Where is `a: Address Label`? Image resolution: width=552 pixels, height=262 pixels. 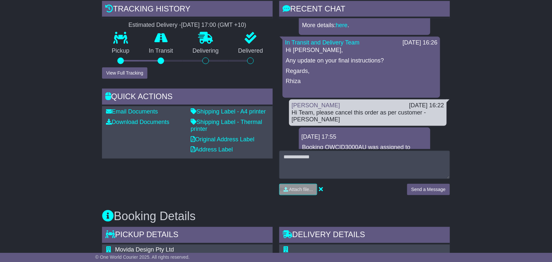 a: Address Label is located at coordinates (211, 149).